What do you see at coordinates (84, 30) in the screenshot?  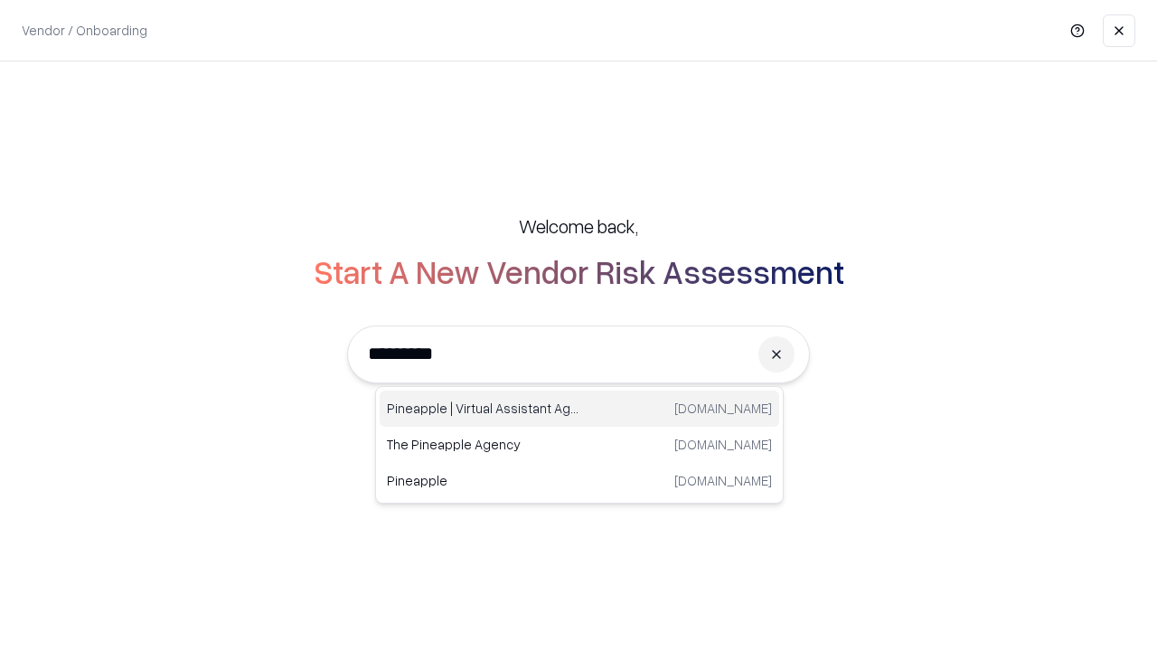 I see `p: Vendor / Onboarding` at bounding box center [84, 30].